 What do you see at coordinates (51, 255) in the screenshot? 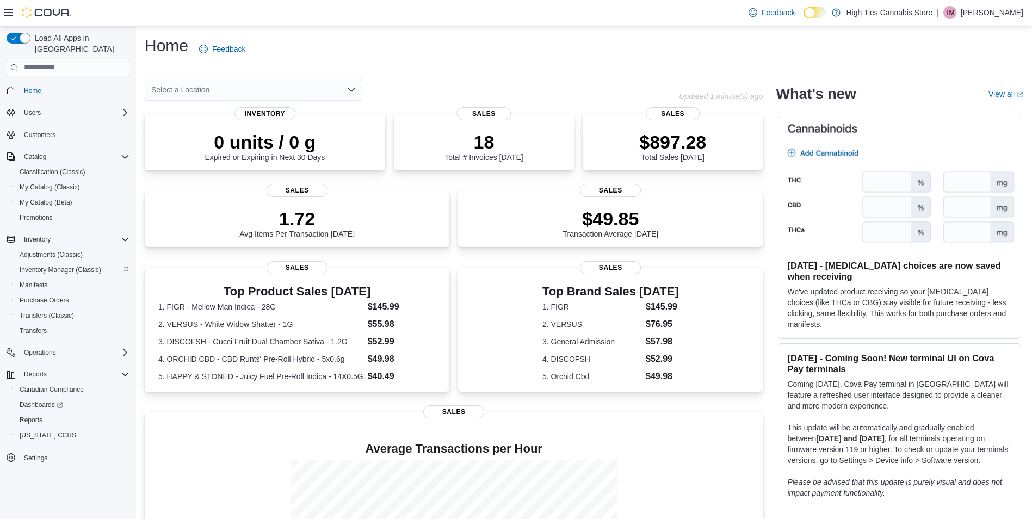
I see `a: Adjustments (Classic)` at bounding box center [51, 255].